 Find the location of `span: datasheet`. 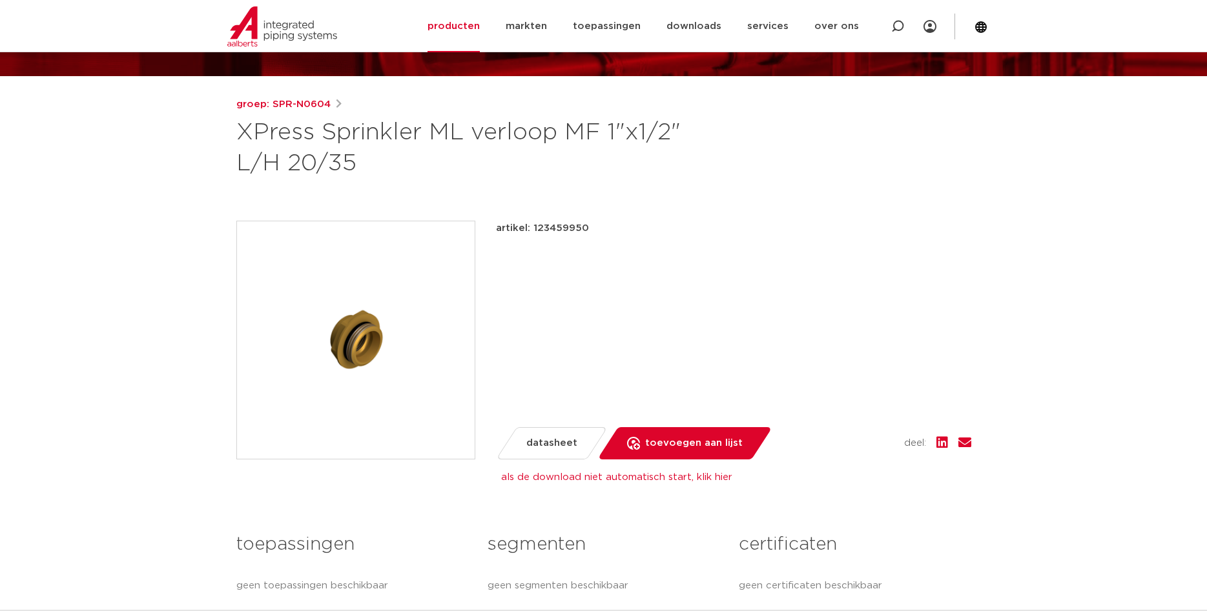

span: datasheet is located at coordinates (551, 444).